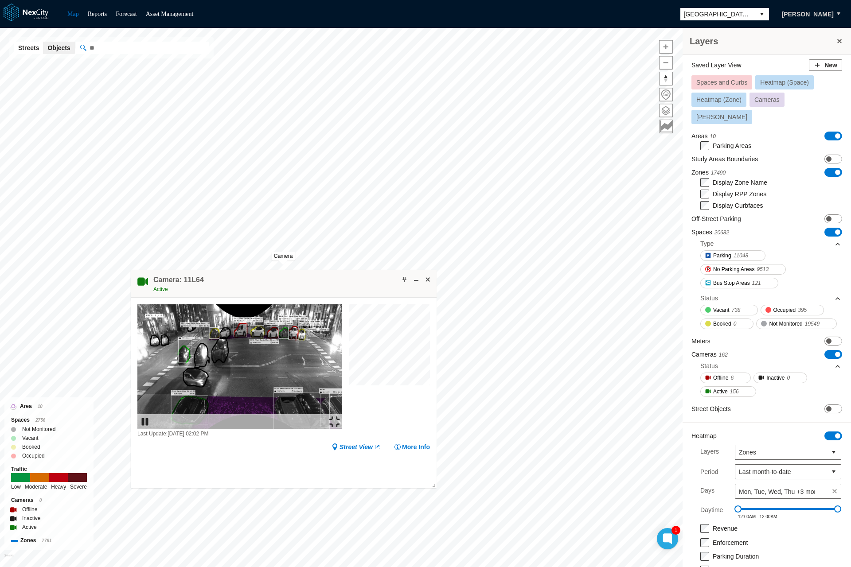  I want to click on span: Zones, so click(781, 453).